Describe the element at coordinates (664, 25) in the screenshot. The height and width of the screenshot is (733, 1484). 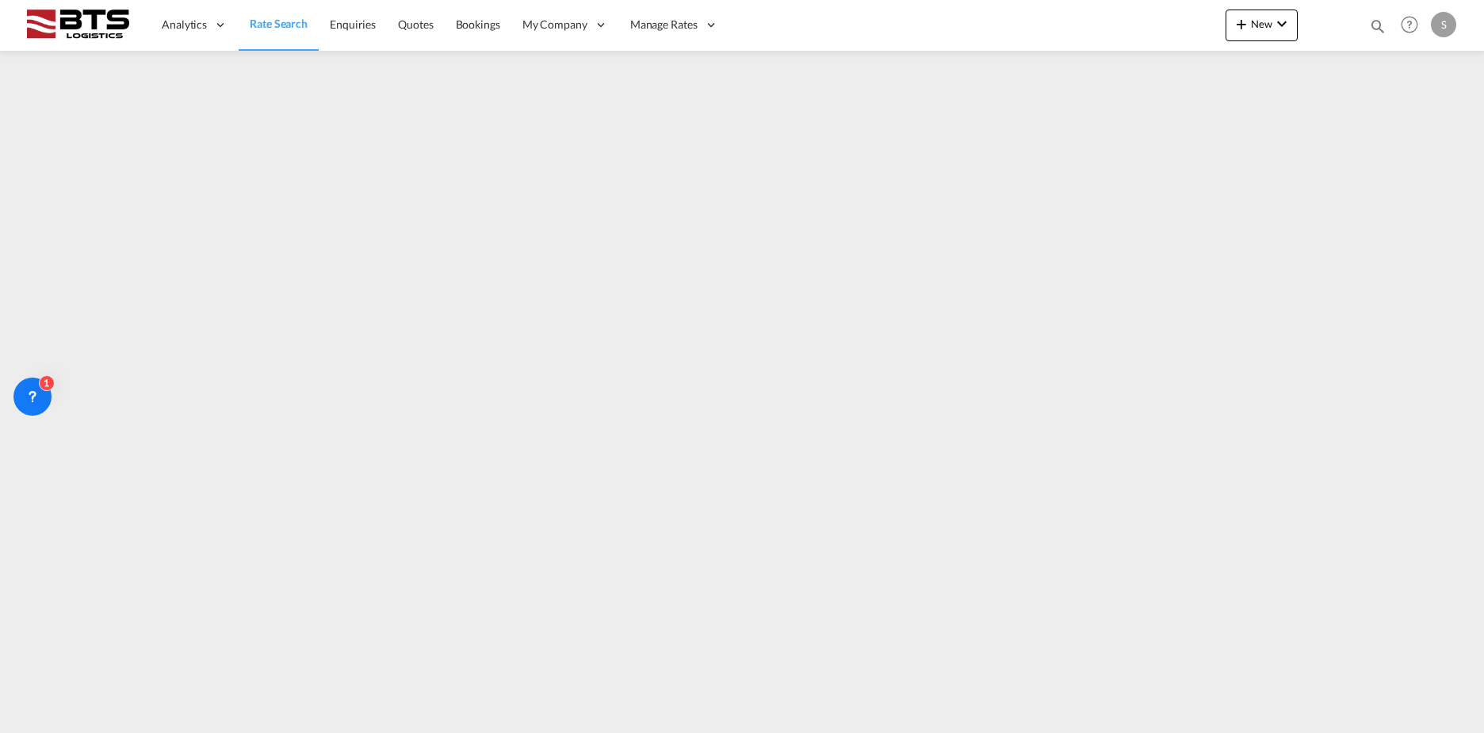
I see `span: Manage Rates` at that location.